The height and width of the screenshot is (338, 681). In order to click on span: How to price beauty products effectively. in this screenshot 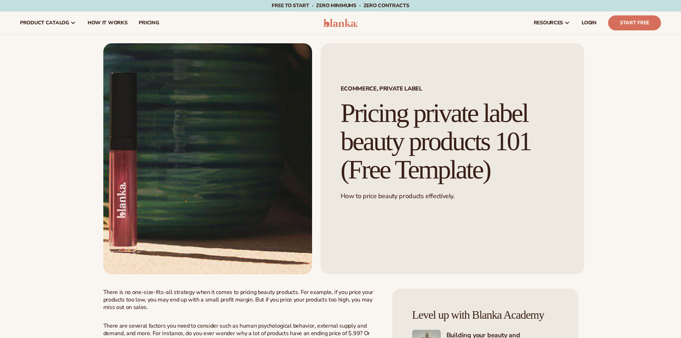, I will do `click(398, 196)`.